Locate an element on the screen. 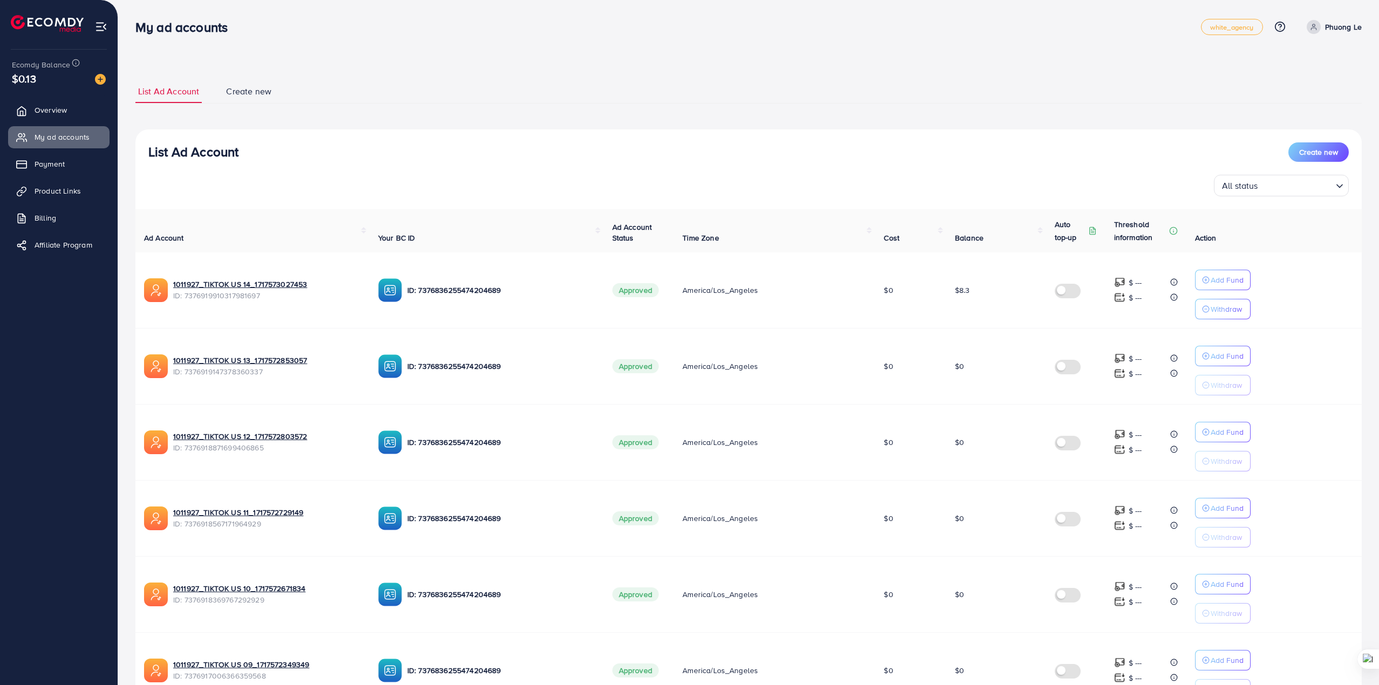 This screenshot has height=685, width=1379. span: Time Zone is located at coordinates (700, 238).